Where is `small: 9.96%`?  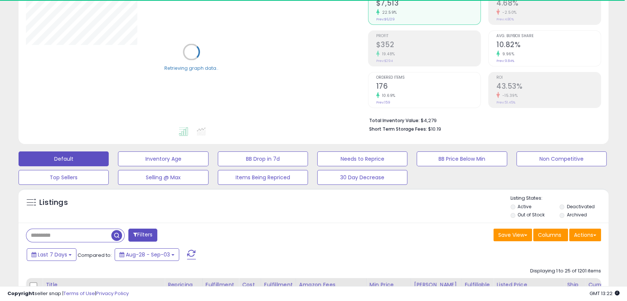 small: 9.96% is located at coordinates (507, 54).